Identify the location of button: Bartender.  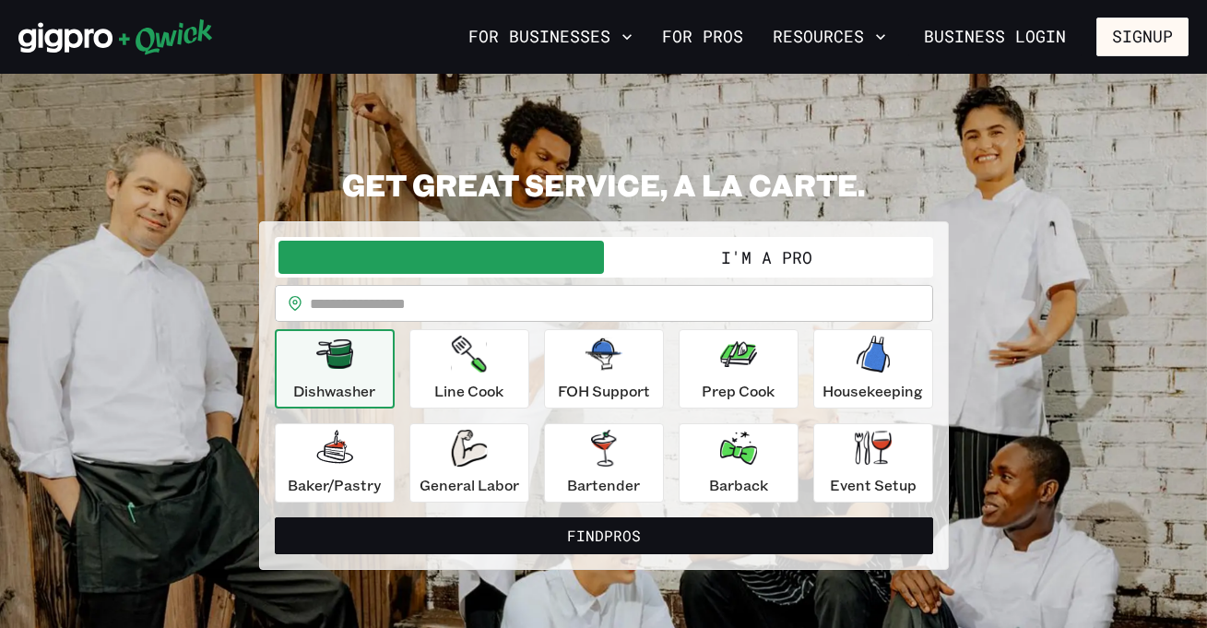
(604, 463).